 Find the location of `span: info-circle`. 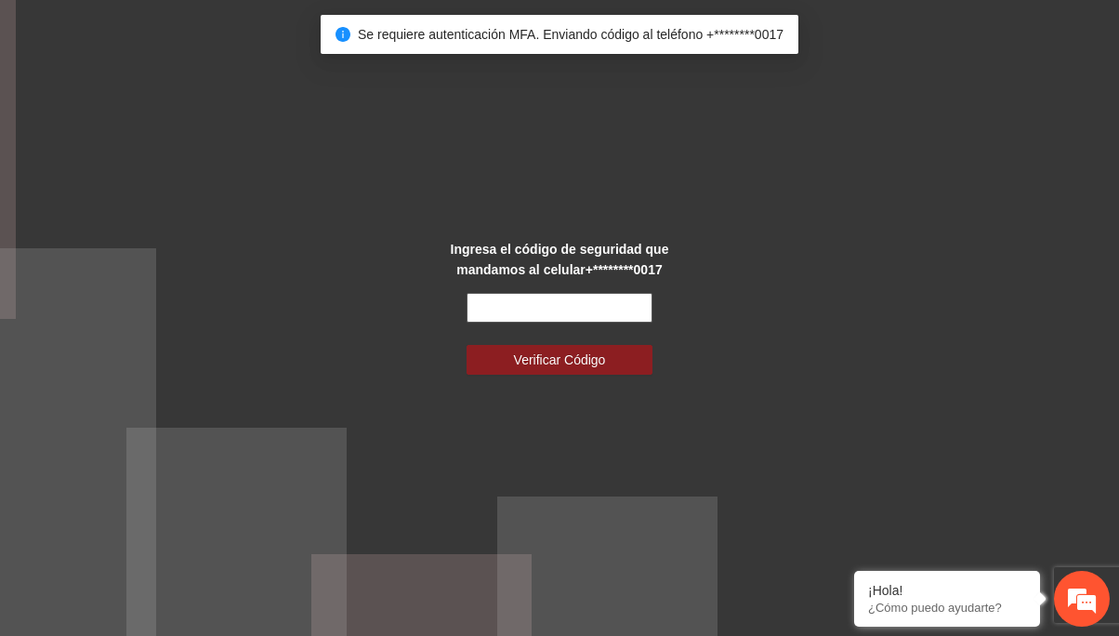

span: info-circle is located at coordinates (343, 34).